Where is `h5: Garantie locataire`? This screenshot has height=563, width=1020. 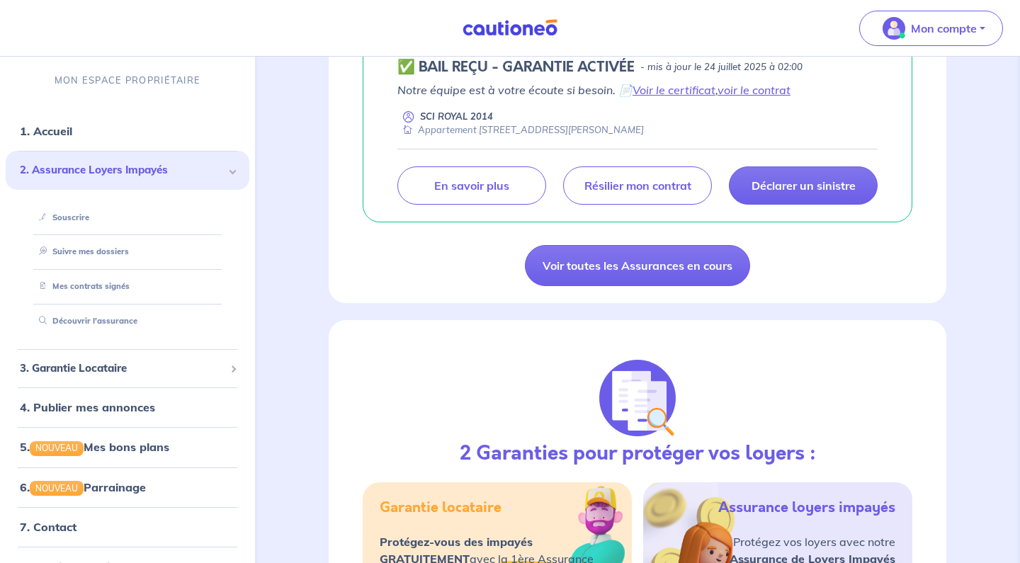
h5: Garantie locataire is located at coordinates (441, 508).